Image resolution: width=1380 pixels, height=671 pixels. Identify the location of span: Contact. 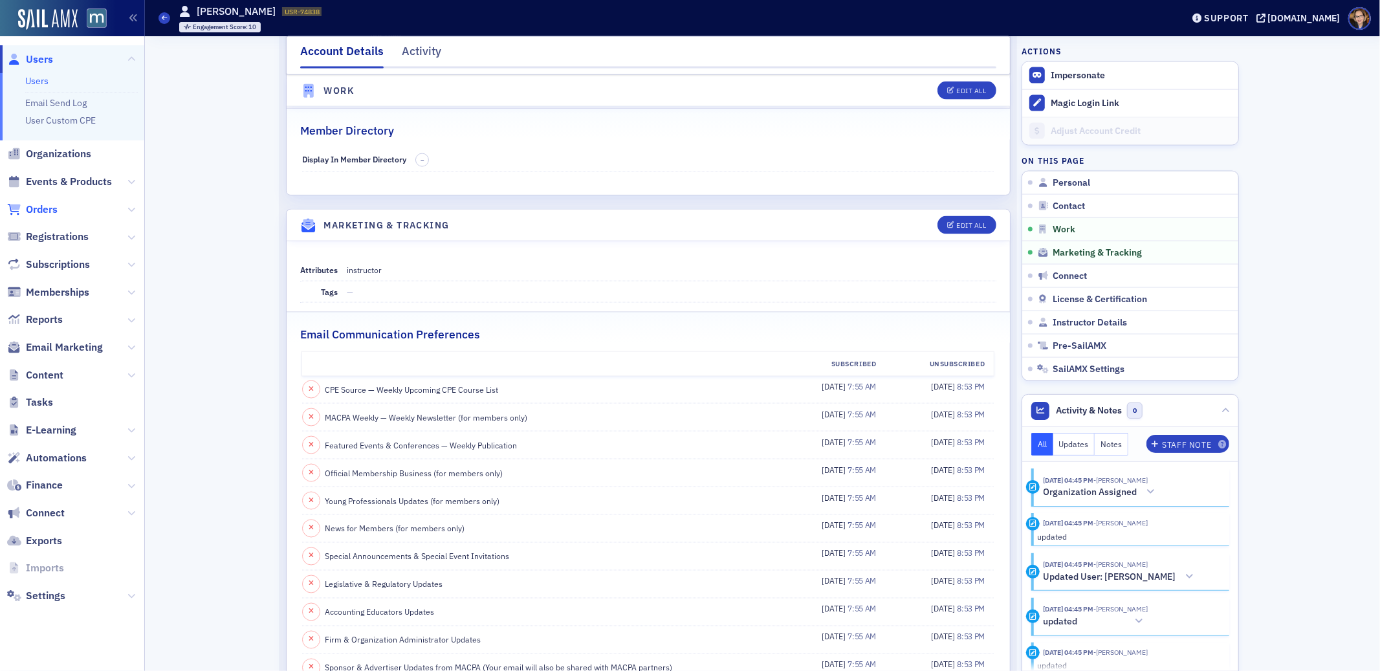
(1069, 206).